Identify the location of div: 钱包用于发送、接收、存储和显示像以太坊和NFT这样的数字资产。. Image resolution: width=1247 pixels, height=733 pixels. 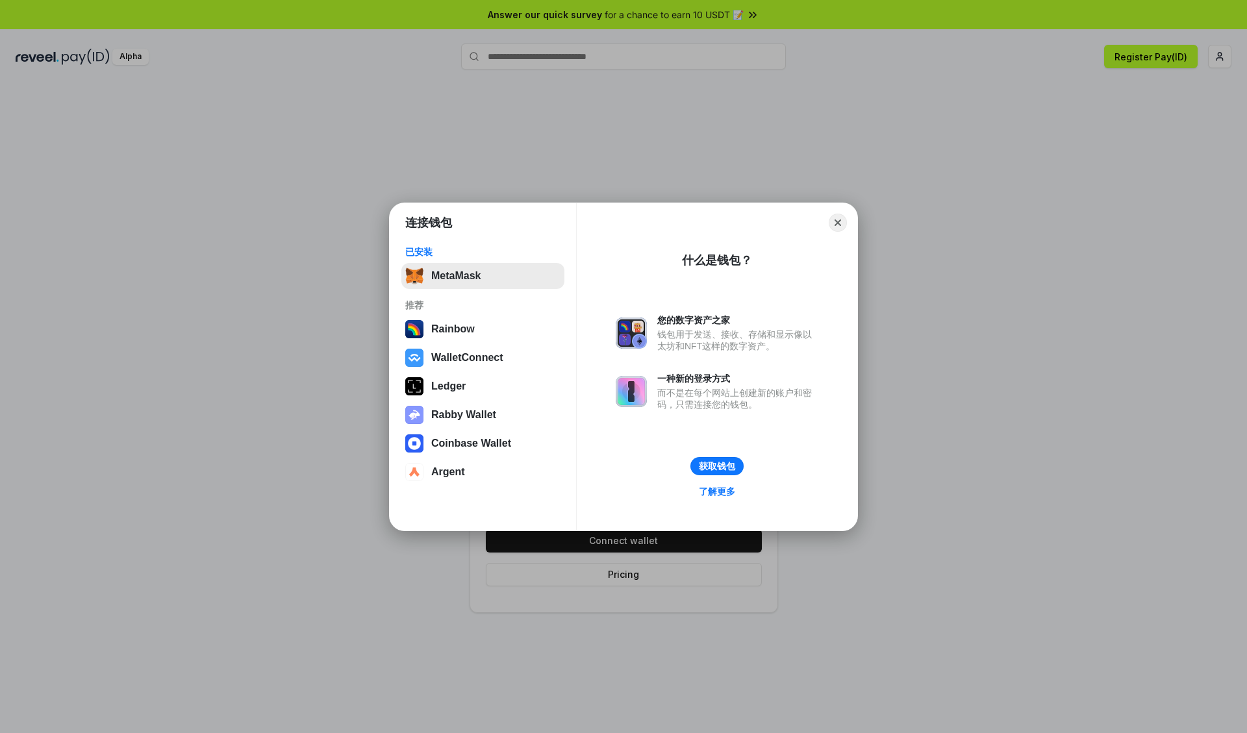
(738, 340).